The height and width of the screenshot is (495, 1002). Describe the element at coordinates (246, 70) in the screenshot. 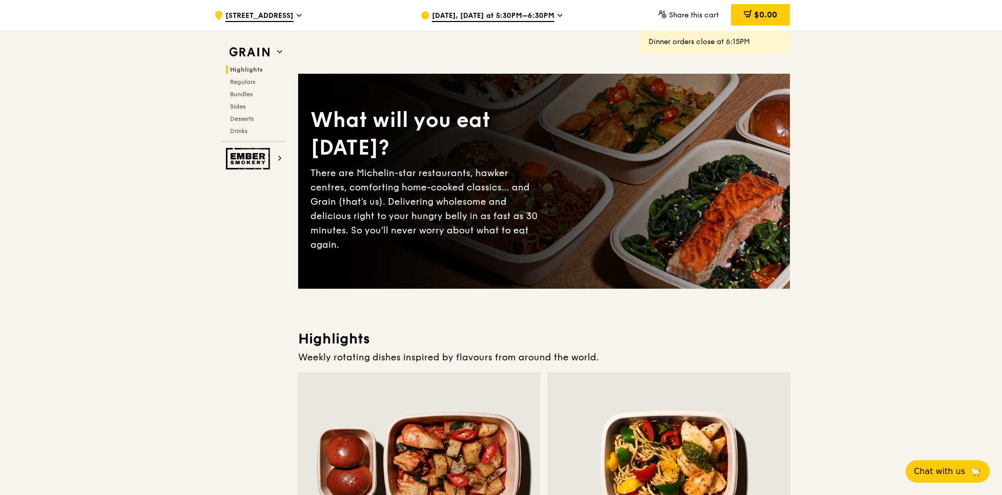

I see `span: Highlights` at that location.